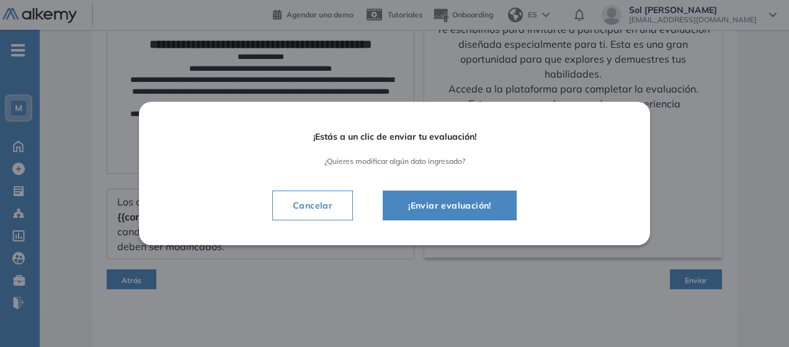  Describe the element at coordinates (394, 161) in the screenshot. I see `span: ¿Quieres modificar algún dato ingresado?` at that location.